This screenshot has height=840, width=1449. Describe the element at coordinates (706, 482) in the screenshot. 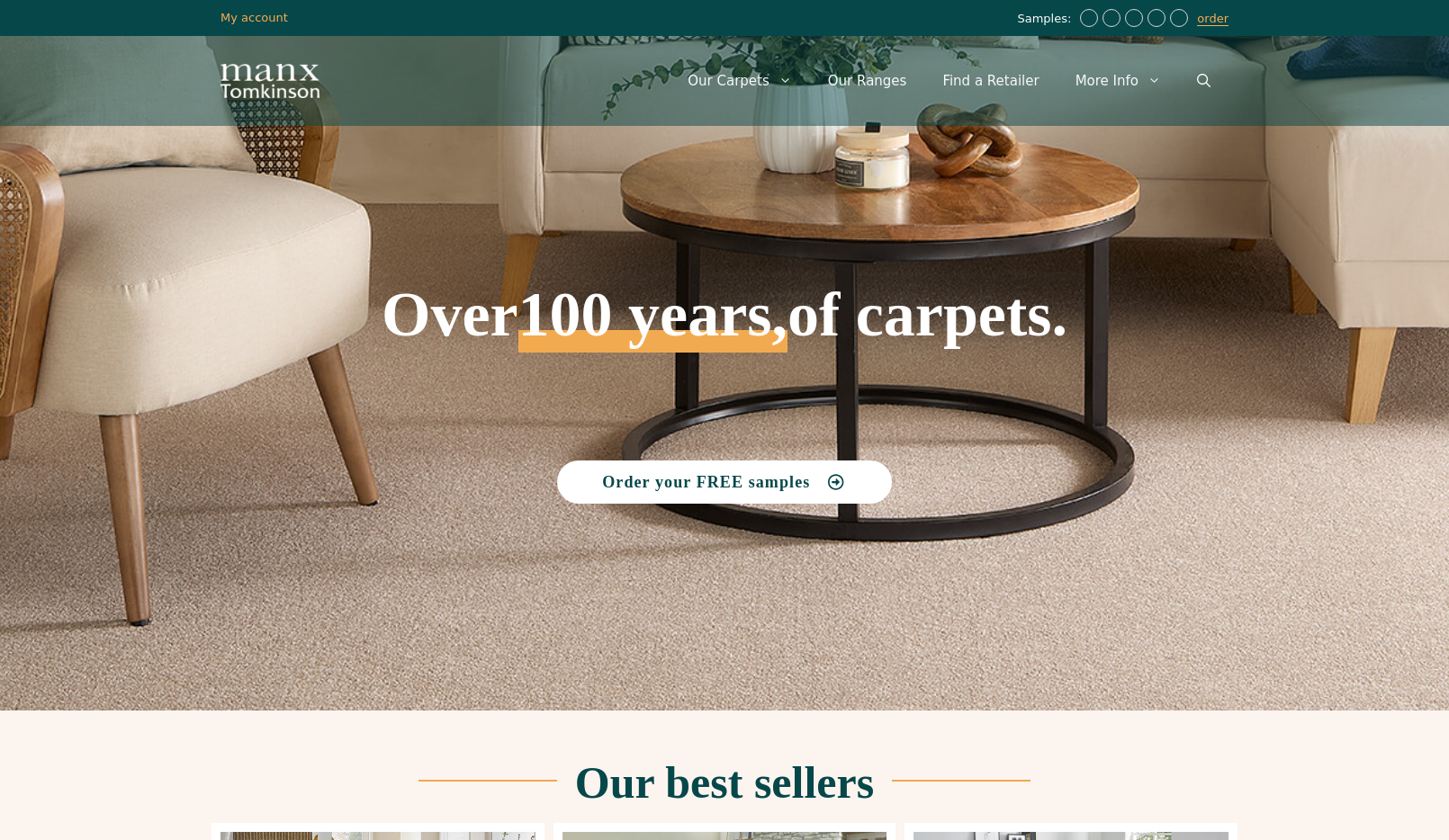

I see `span: Order your FREE samples` at that location.